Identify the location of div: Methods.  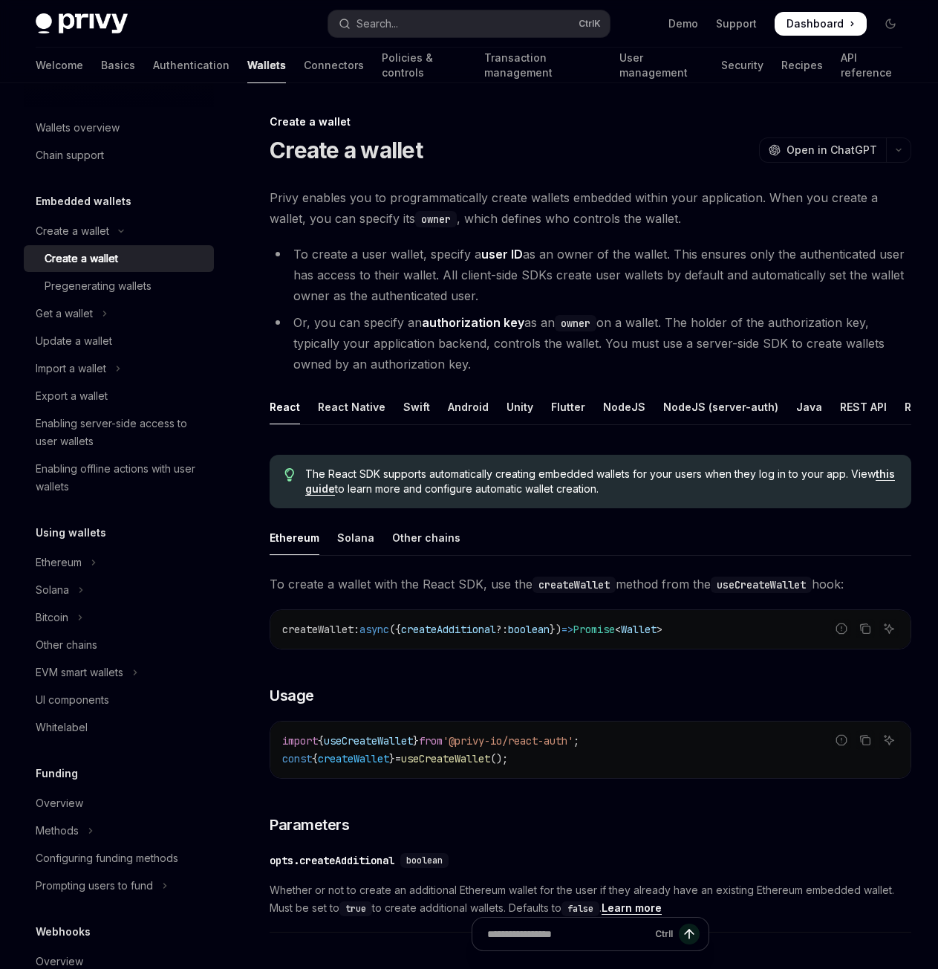
(57, 831).